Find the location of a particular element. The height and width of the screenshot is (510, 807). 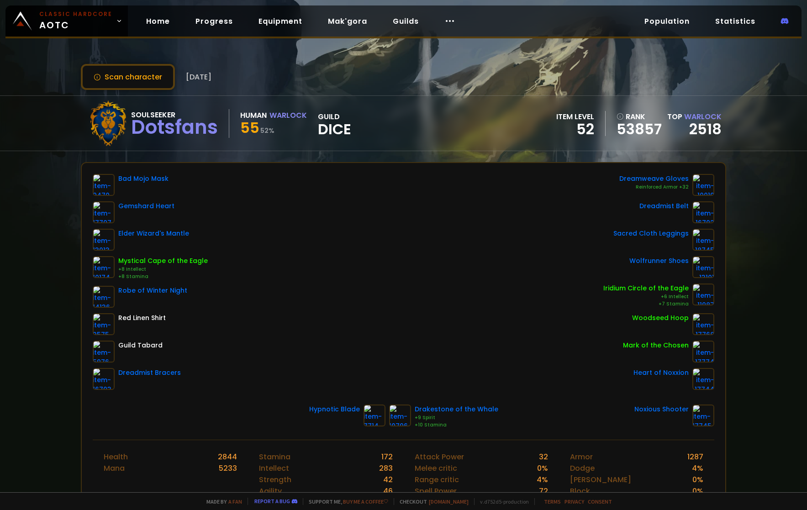

div: item level is located at coordinates (575, 116).